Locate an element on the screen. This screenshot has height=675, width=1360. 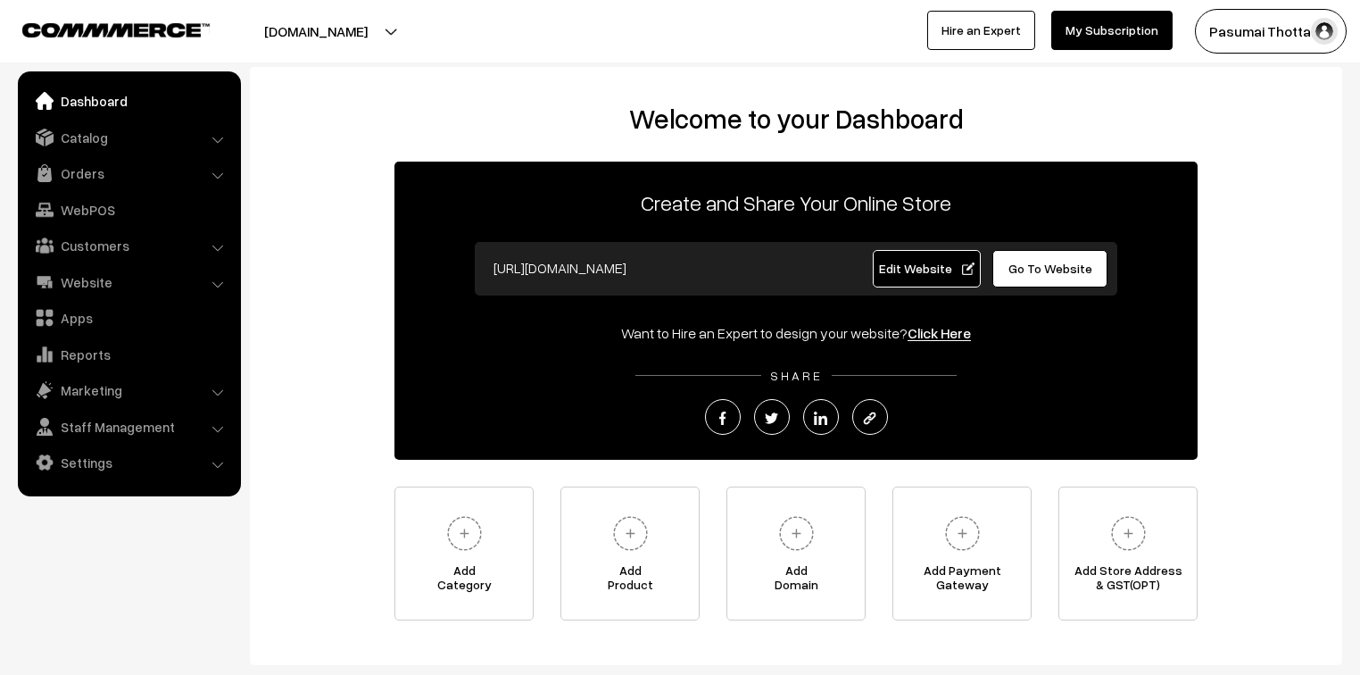
h2: Welcome to your Dashboard is located at coordinates (796, 119).